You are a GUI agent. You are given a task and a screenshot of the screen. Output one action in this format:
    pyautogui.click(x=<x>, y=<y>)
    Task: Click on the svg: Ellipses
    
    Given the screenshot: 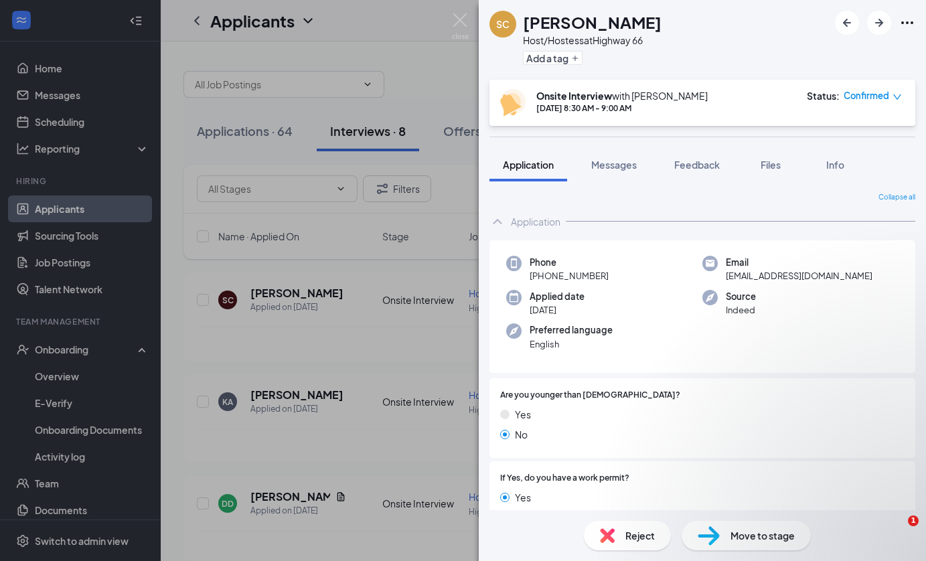 What is the action you would take?
    pyautogui.click(x=907, y=23)
    